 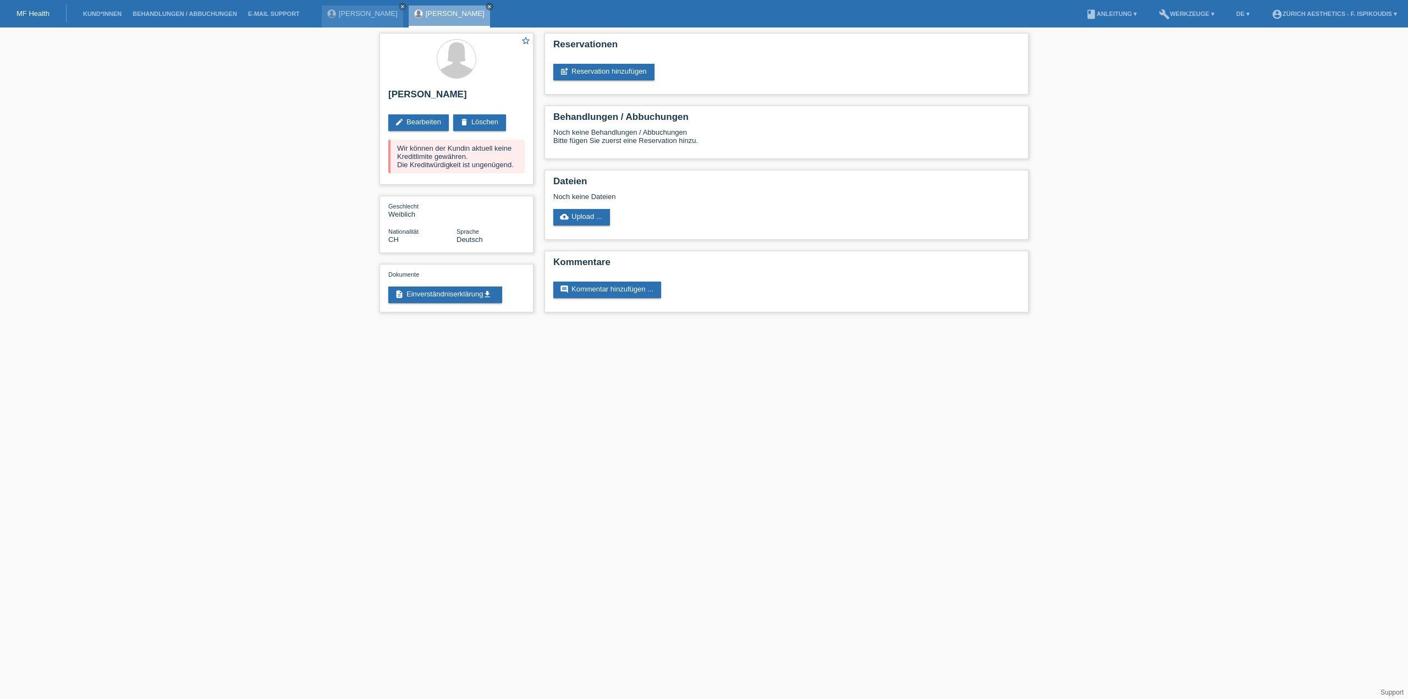 What do you see at coordinates (468, 232) in the screenshot?
I see `span: Sprache` at bounding box center [468, 232].